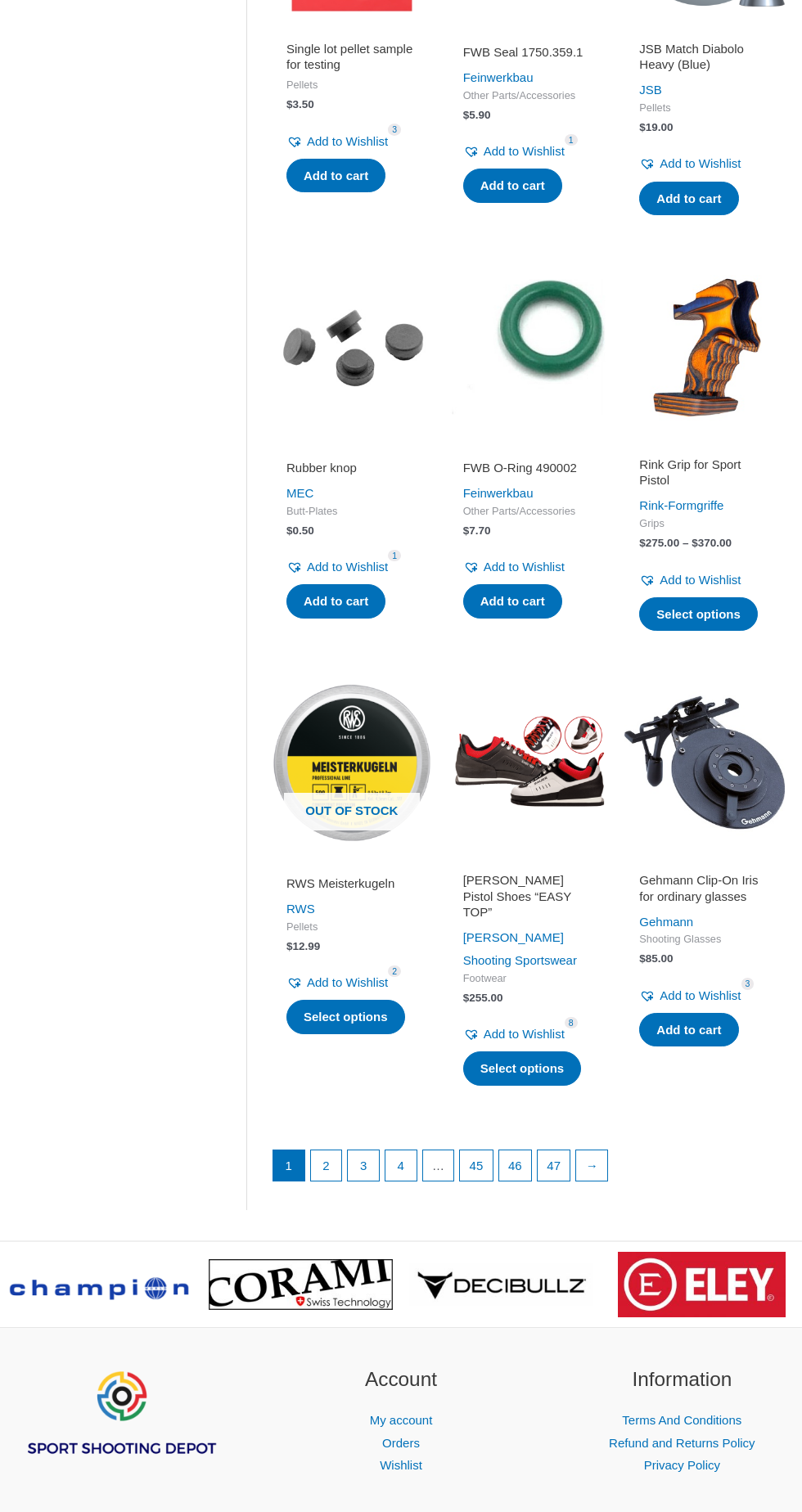 The height and width of the screenshot is (1512, 802). What do you see at coordinates (681, 1442) in the screenshot?
I see `a: Refund and Returns Policy` at bounding box center [681, 1442].